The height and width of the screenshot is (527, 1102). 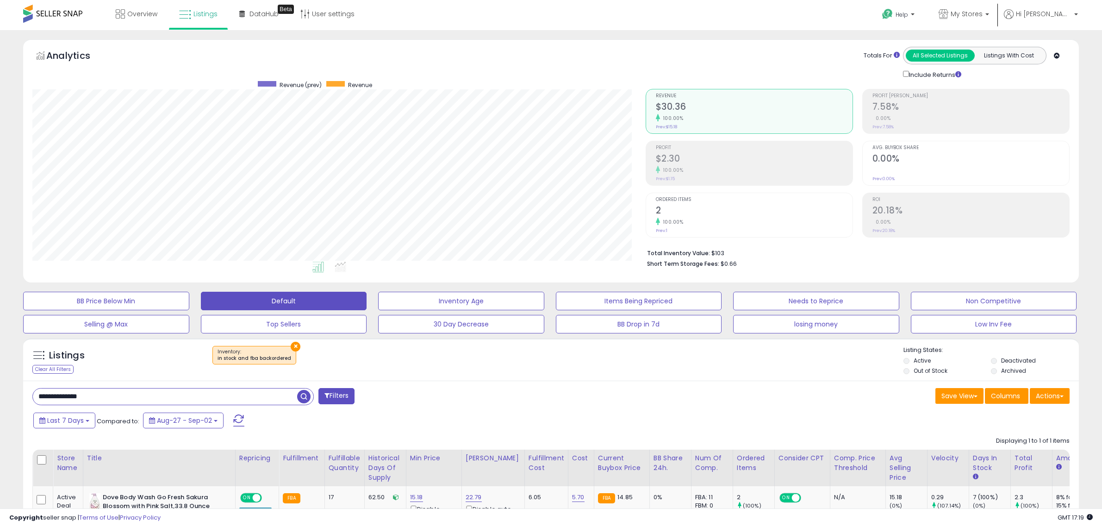 What do you see at coordinates (970, 107) in the screenshot?
I see `h2: 7.58%` at bounding box center [970, 107].